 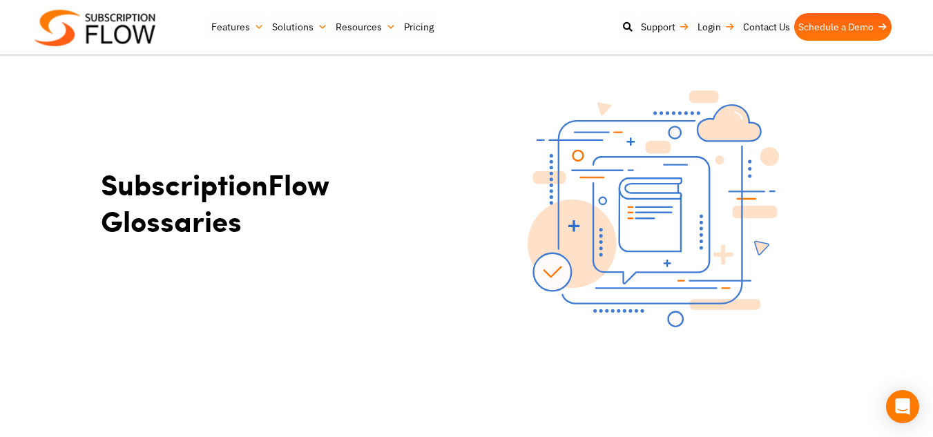 What do you see at coordinates (766, 27) in the screenshot?
I see `a: Contact Us` at bounding box center [766, 27].